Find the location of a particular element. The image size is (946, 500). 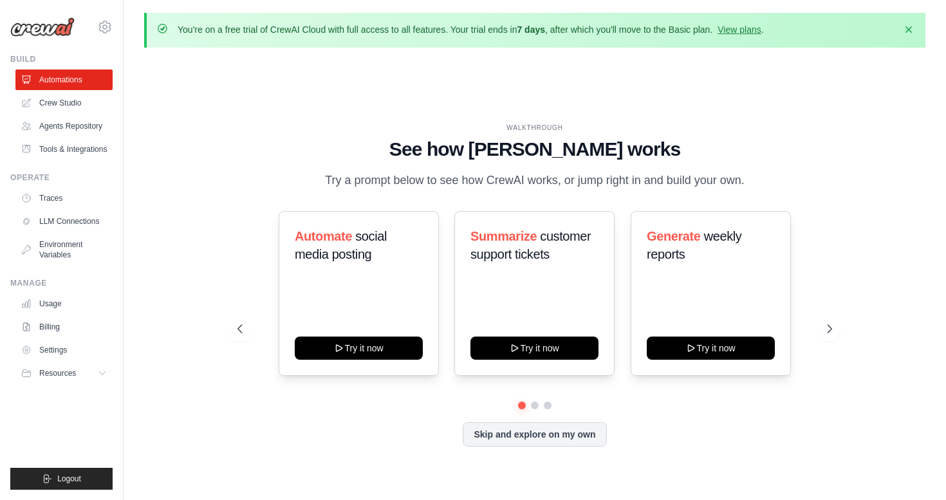

a: Usage is located at coordinates (64, 304).